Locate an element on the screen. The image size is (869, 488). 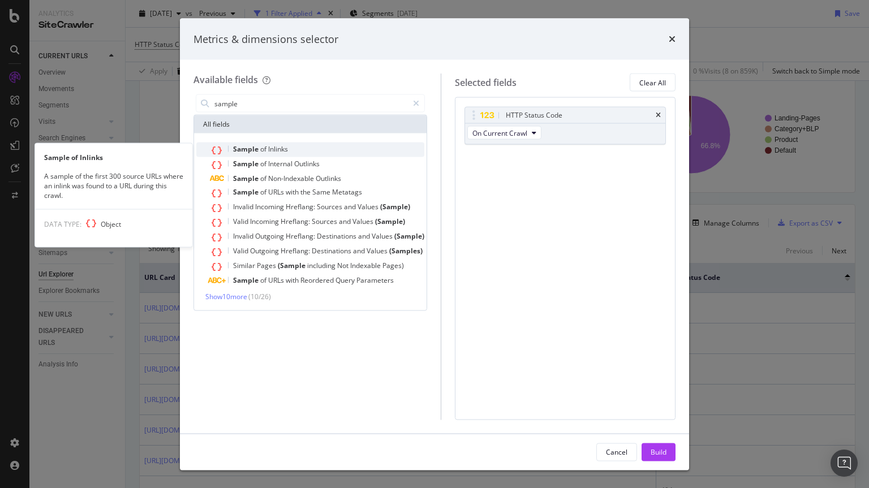
div: A sample of the first 300 source URLs where an inlink was found to a URL during this crawl. is located at coordinates (114, 185).